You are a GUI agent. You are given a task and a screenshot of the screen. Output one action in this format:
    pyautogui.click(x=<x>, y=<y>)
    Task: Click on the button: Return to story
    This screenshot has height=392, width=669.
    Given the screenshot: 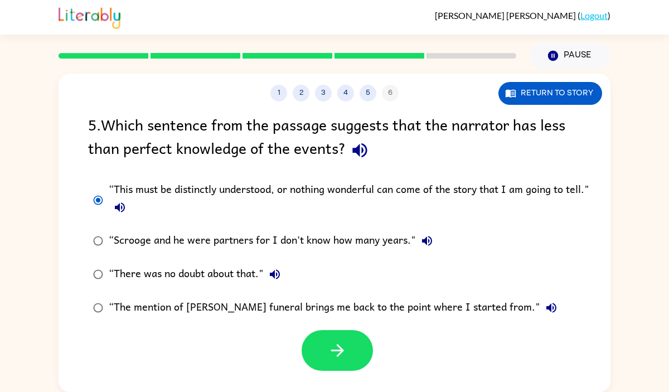 What is the action you would take?
    pyautogui.click(x=550, y=93)
    